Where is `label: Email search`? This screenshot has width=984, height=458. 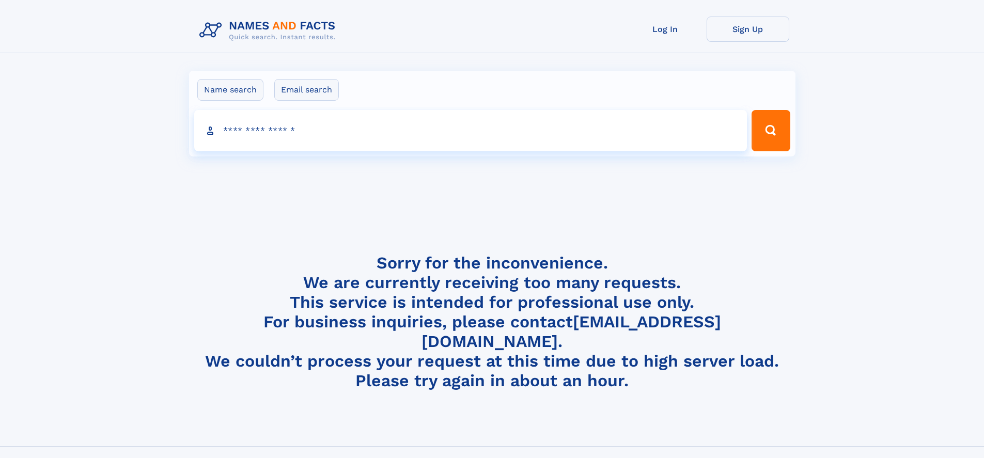
label: Email search is located at coordinates (306, 90).